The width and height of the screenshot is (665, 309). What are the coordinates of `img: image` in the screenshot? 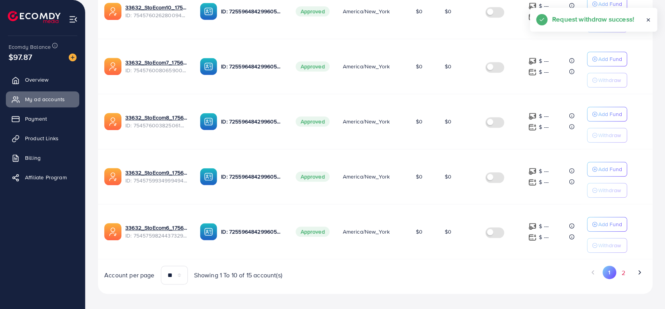 It's located at (73, 57).